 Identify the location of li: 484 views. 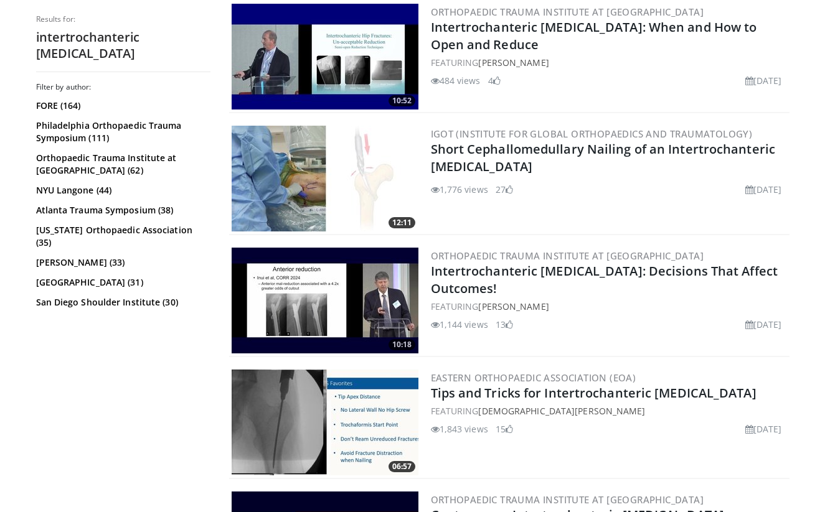
(456, 80).